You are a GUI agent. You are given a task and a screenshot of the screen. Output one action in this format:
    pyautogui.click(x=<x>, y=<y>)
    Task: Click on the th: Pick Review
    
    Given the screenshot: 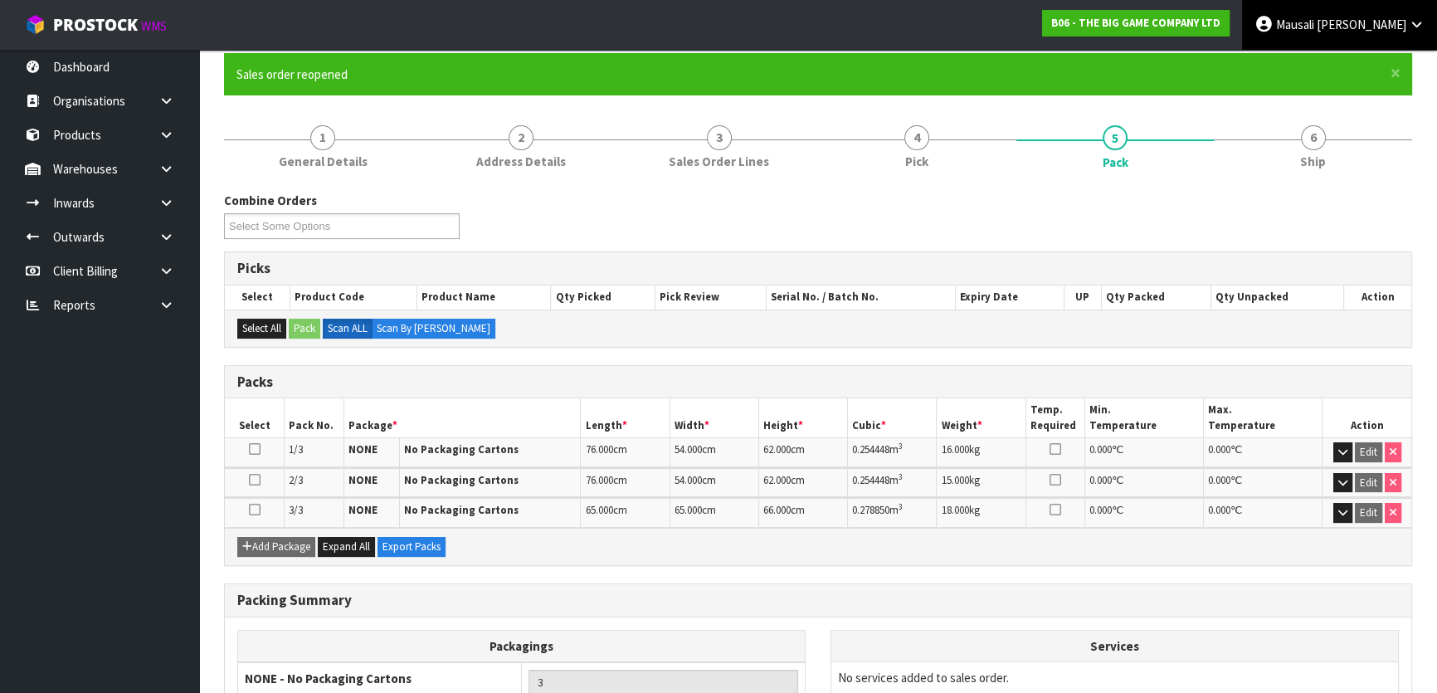 What is the action you would take?
    pyautogui.click(x=711, y=297)
    